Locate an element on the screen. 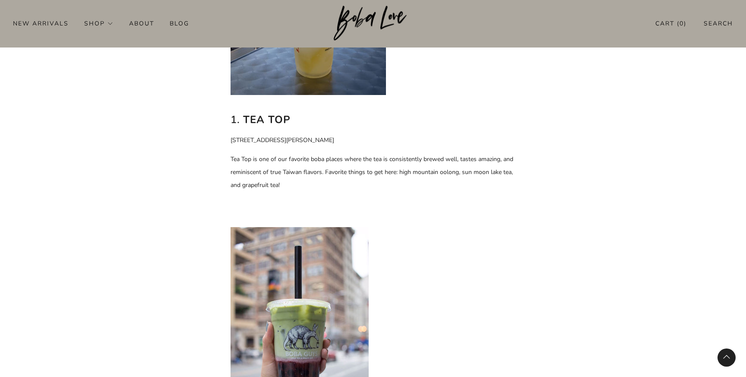 The image size is (746, 377). span: Tea Top is one of our favorite boba places where the tea is consistently brewed well, tastes amaz... is located at coordinates (372, 172).